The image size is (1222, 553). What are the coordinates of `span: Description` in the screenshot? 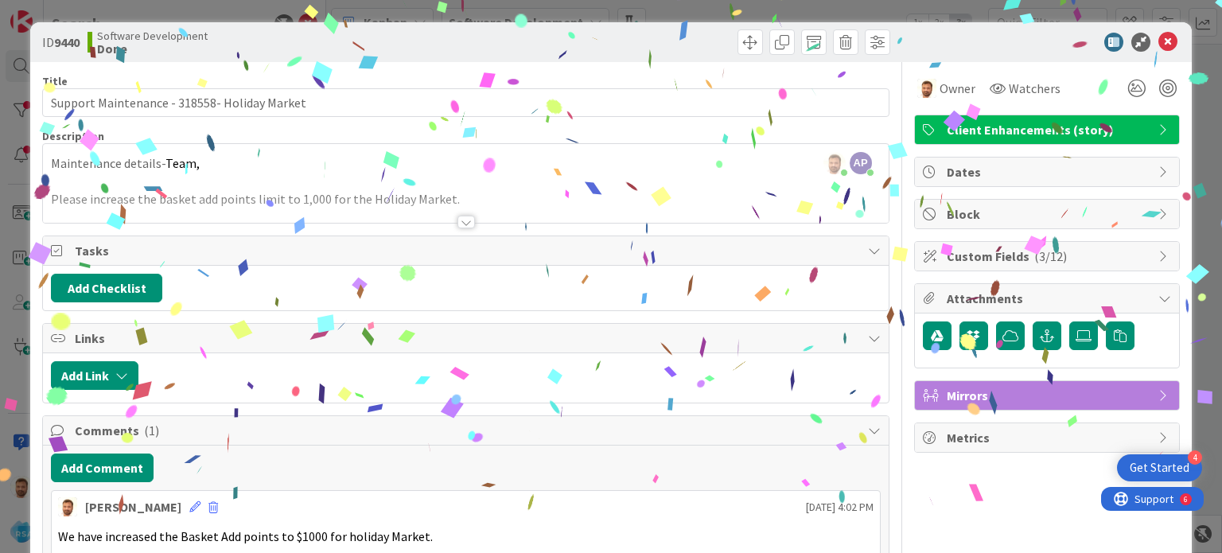 It's located at (73, 136).